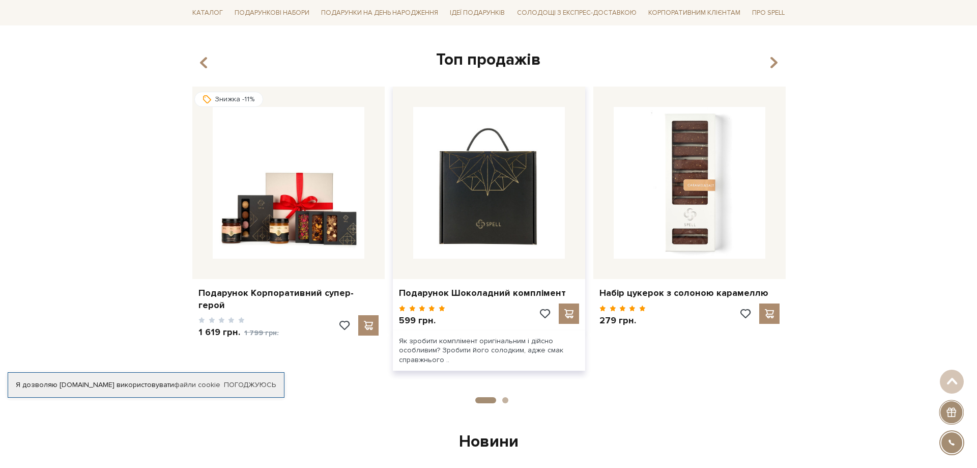 The height and width of the screenshot is (468, 977). Describe the element at coordinates (489, 442) in the screenshot. I see `div: Новини` at that location.